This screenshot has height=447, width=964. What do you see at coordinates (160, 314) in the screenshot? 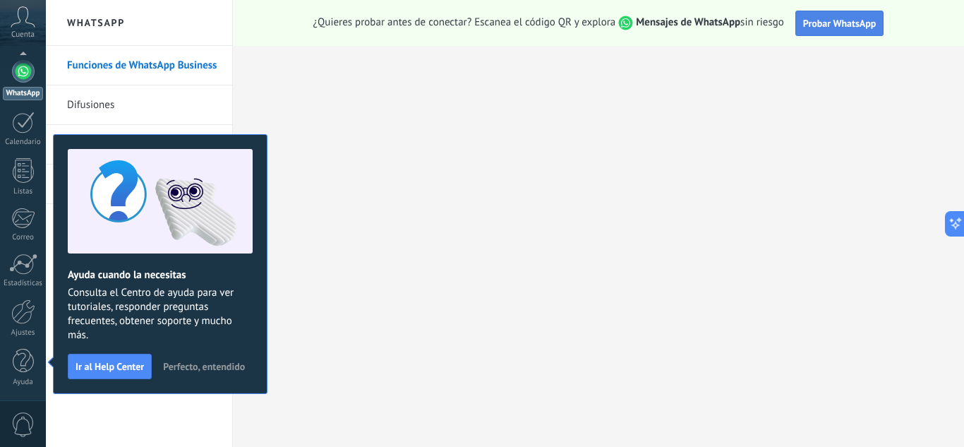
I see `span: Consulta el Centro de ayuda para ver tutoriales, responder preguntas frecuentes, obtener soporte ...` at bounding box center [160, 314].